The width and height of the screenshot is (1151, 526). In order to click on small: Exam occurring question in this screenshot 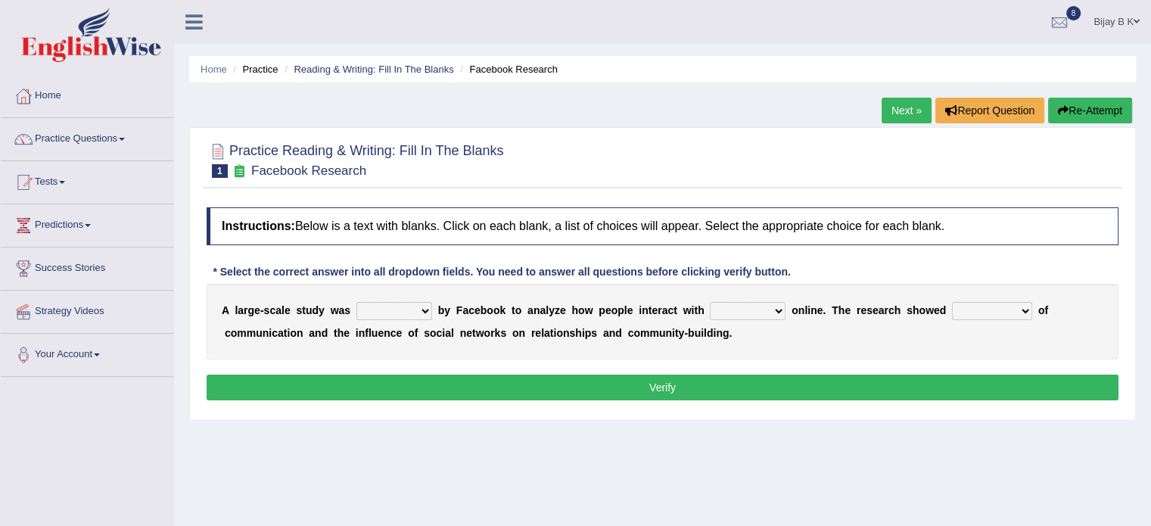, I will do `click(239, 171)`.